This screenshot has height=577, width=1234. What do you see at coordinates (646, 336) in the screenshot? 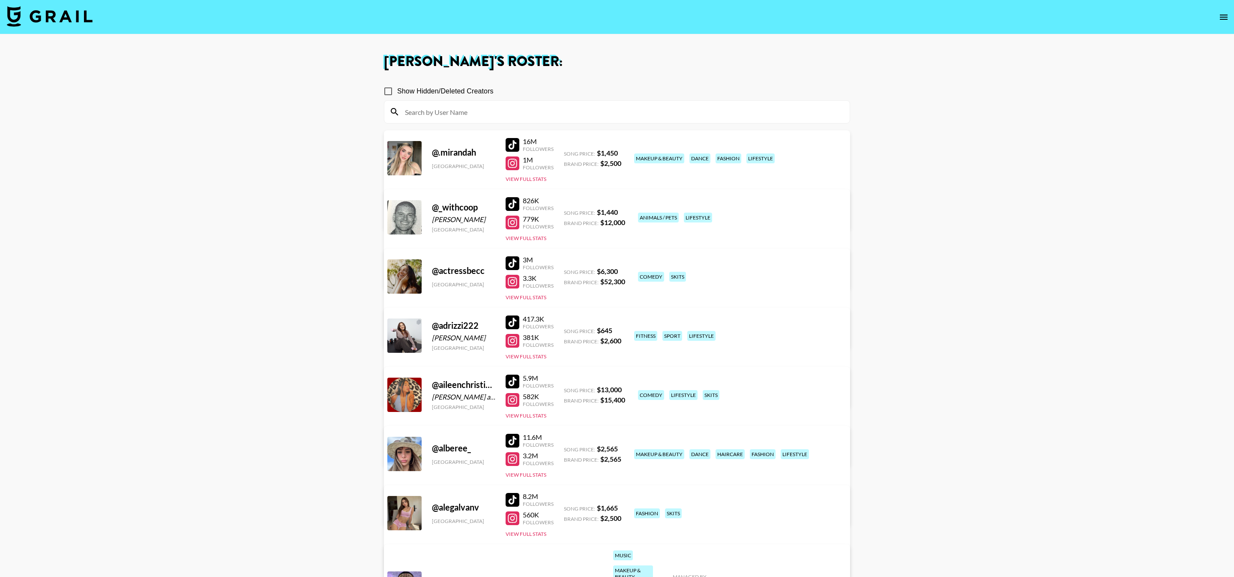
I see `div: fitness` at bounding box center [646, 336].